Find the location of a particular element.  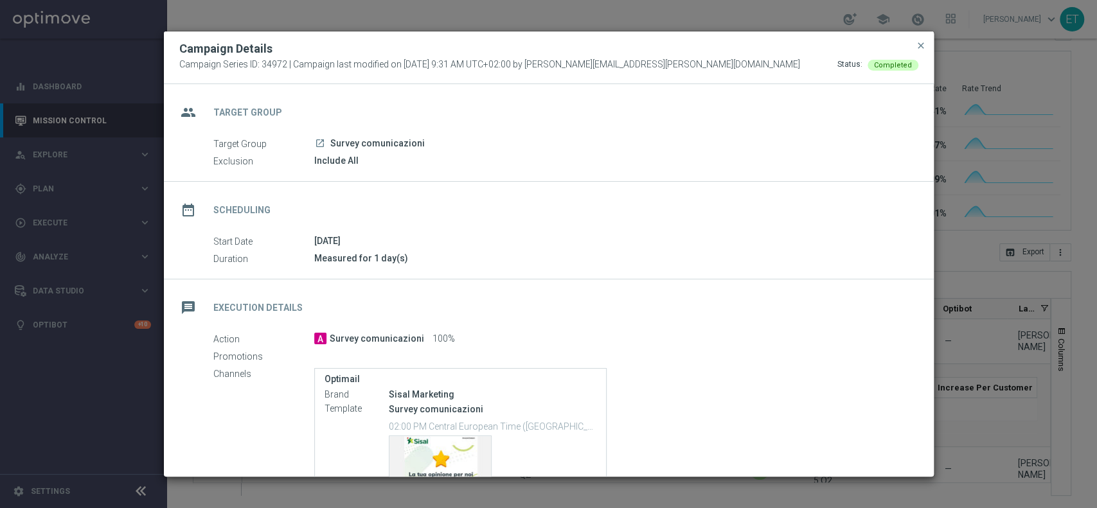

div: Include All is located at coordinates (611, 161).